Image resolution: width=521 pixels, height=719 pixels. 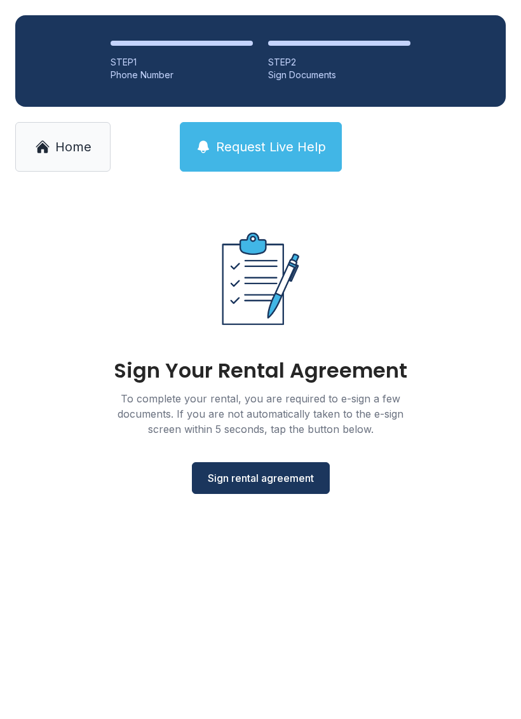 What do you see at coordinates (261, 478) in the screenshot?
I see `span: Sign rental agreement` at bounding box center [261, 478].